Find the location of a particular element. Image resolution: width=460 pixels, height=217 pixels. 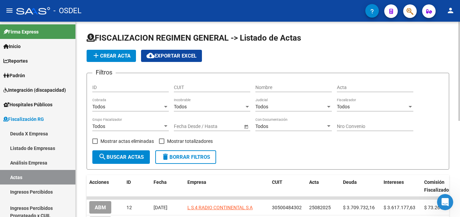

span: FISCALIZACION REGIMEN GENERAL -> Listado de Actas is located at coordinates (194, 38).